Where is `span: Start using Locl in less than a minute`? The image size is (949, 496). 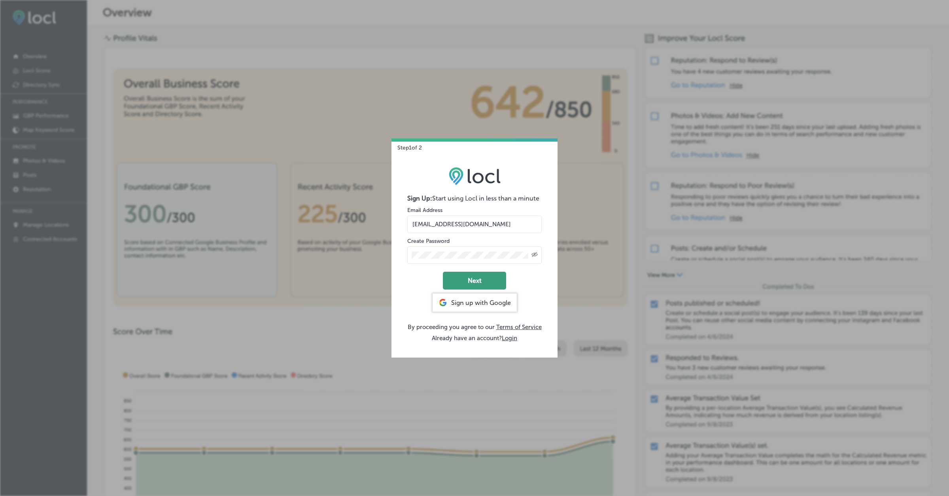 span: Start using Locl in less than a minute is located at coordinates (485, 198).